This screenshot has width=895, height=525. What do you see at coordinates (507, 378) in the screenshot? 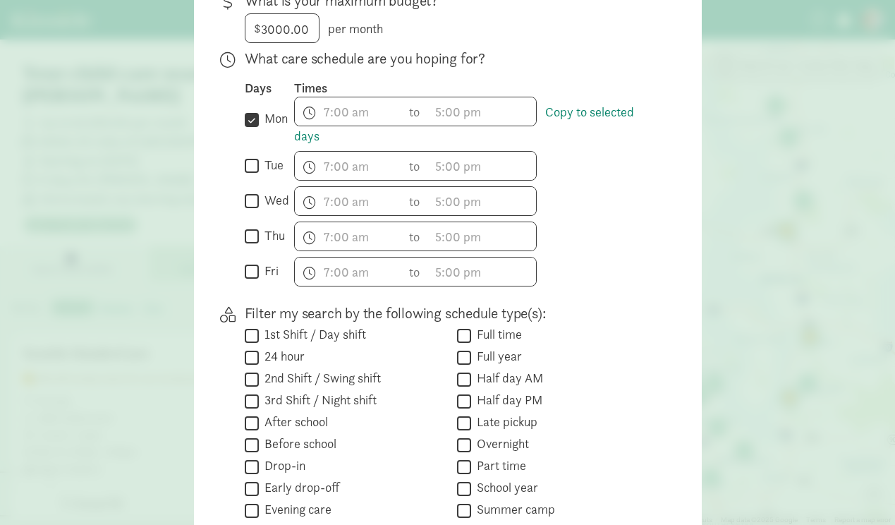
I see `label: Half day AM` at bounding box center [507, 378].